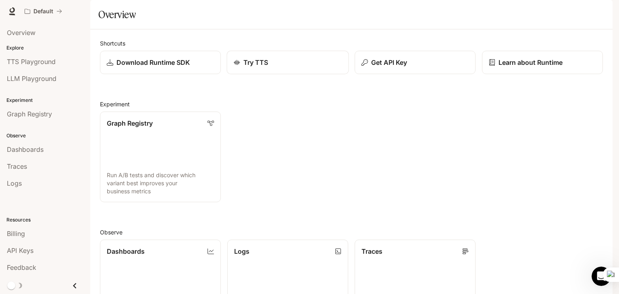  I want to click on a: Try TTS, so click(288, 62).